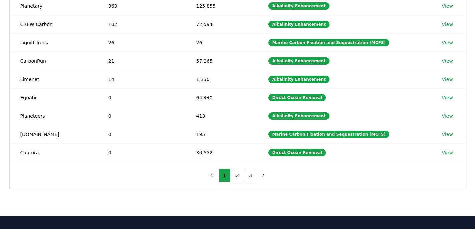 Image resolution: width=475 pixels, height=229 pixels. Describe the element at coordinates (222, 116) in the screenshot. I see `td: 413` at that location.